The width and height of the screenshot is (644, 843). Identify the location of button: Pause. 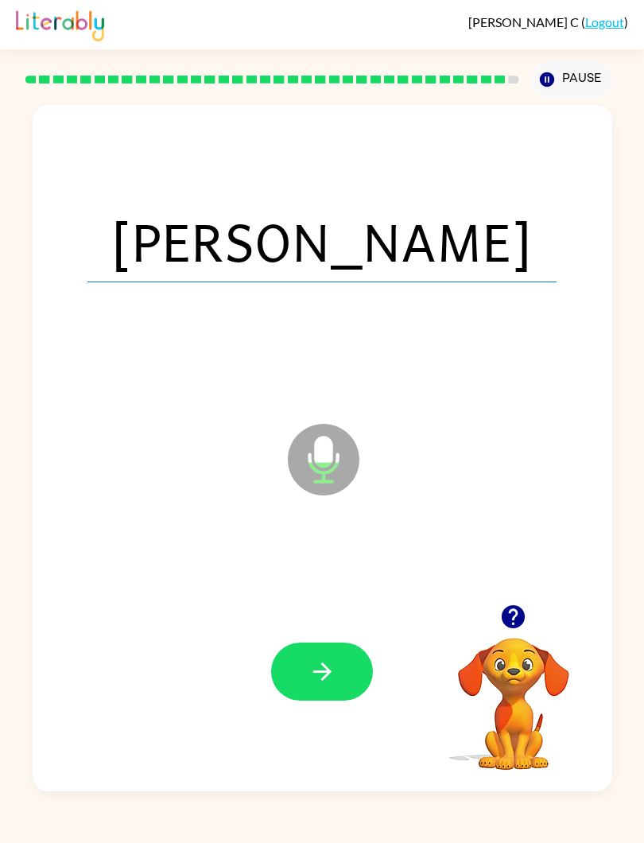
(572, 80).